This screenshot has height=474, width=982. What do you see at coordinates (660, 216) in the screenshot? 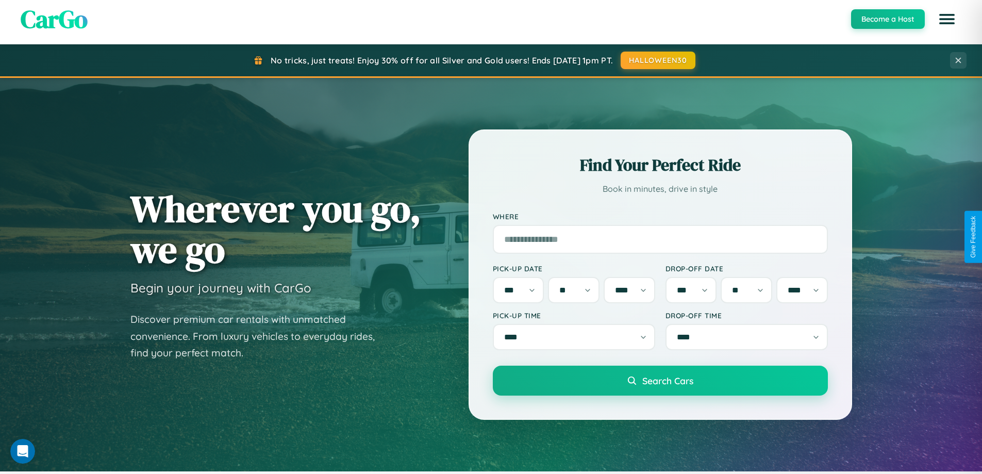
I see `label: Where` at bounding box center [660, 216].